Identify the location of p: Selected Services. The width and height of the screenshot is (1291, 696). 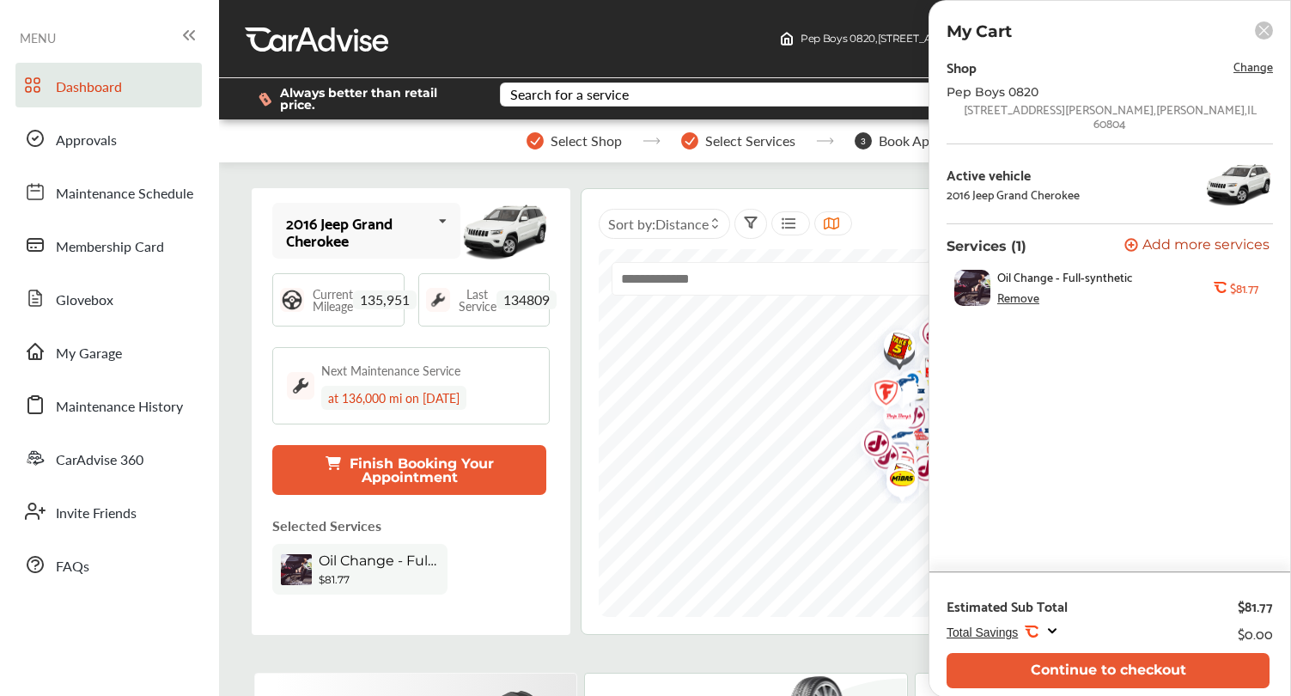
(326, 525).